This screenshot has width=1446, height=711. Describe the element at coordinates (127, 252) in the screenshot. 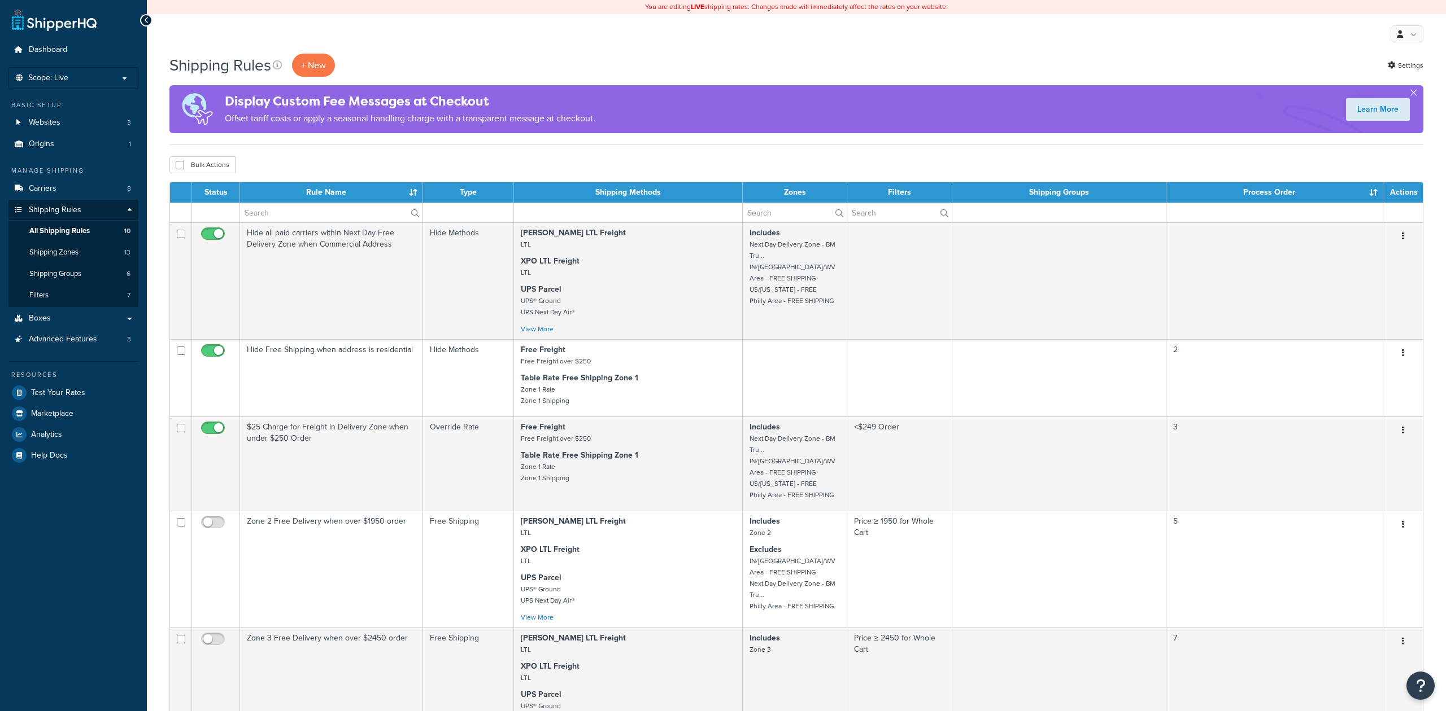

I see `span: 13` at that location.